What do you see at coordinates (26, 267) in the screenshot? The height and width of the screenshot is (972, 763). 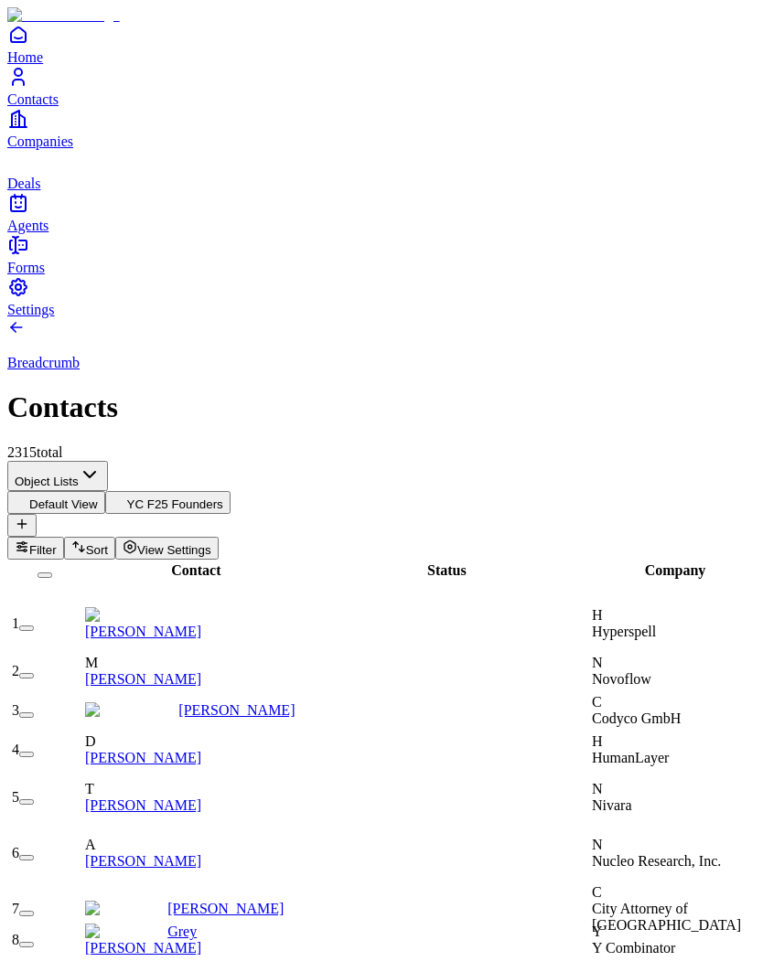 I see `span: Forms` at bounding box center [26, 267].